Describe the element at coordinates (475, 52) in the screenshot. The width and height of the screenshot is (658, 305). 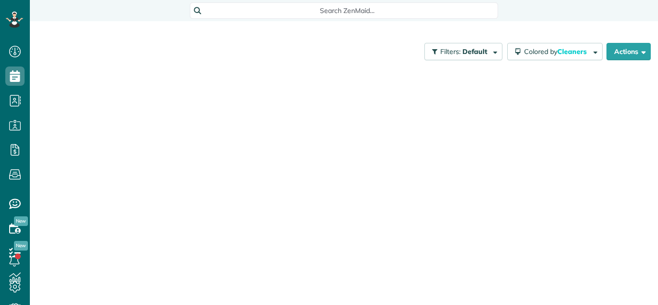
I see `span: Default` at that location.